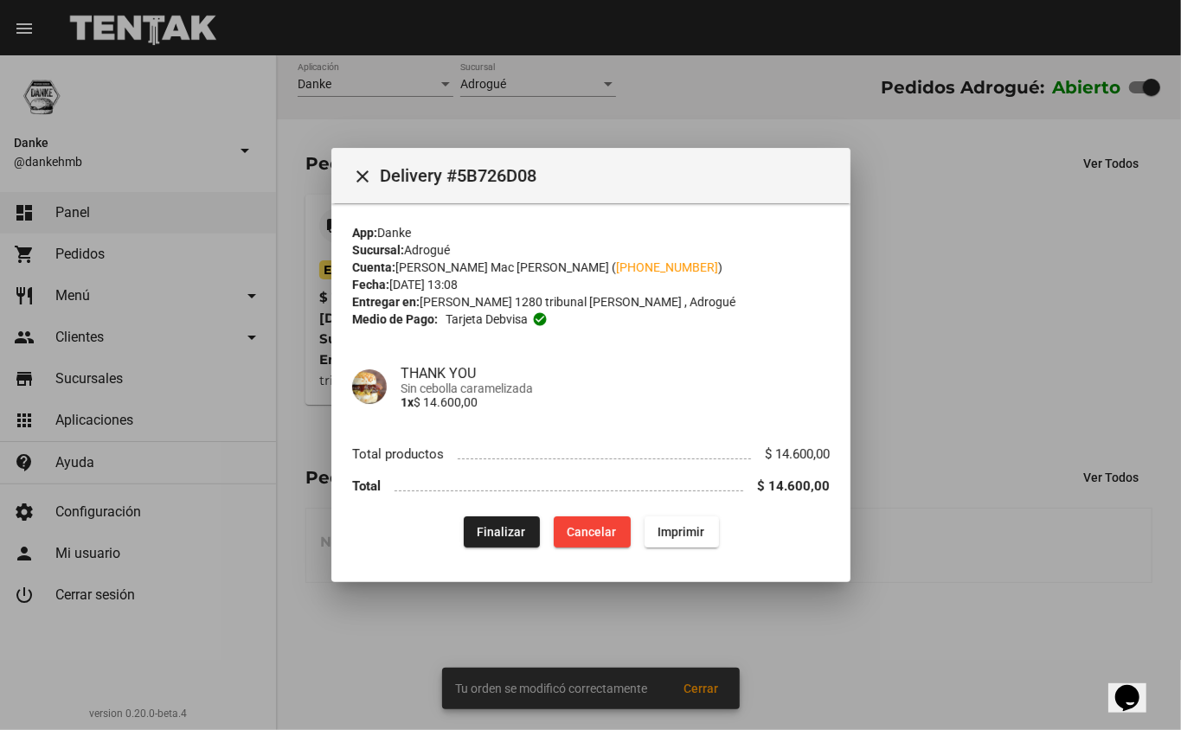 Image resolution: width=1181 pixels, height=730 pixels. Describe the element at coordinates (364, 233) in the screenshot. I see `strong: App:` at that location.